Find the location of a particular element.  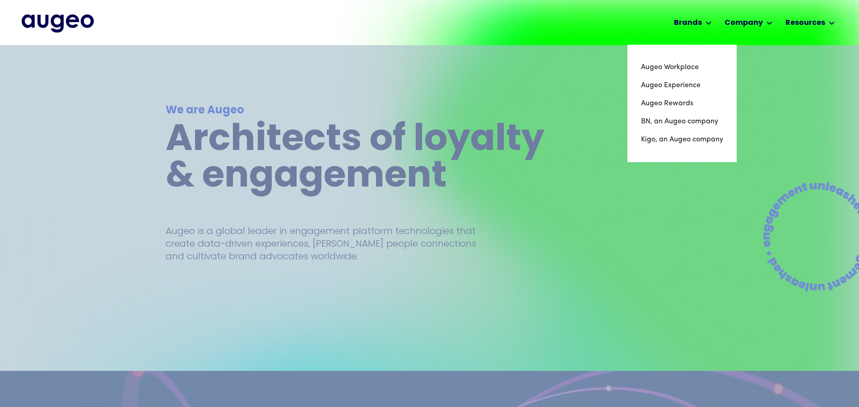

a: Augeo Rewards is located at coordinates (682, 103).